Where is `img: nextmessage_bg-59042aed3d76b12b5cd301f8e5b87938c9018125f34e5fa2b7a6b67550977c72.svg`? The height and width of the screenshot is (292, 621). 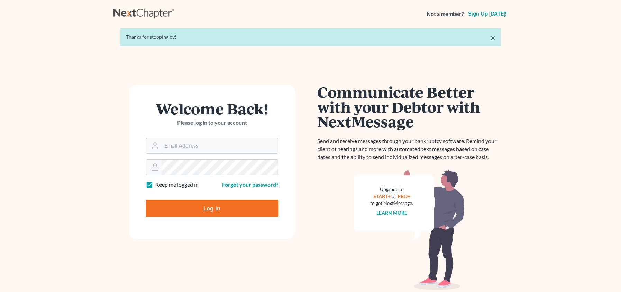
img: nextmessage_bg-59042aed3d76b12b5cd301f8e5b87938c9018125f34e5fa2b7a6b67550977c72.svg is located at coordinates (409, 230).